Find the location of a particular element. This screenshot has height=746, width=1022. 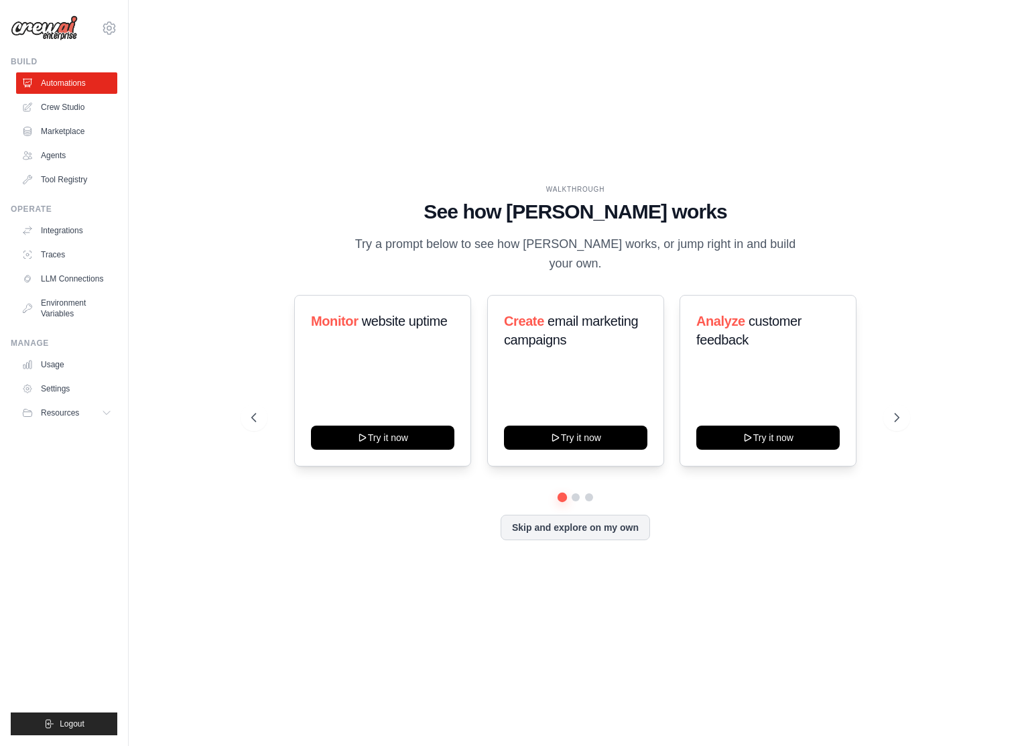

img: Logo is located at coordinates (44, 28).